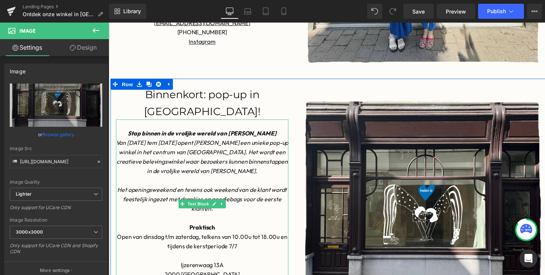 Image resolution: width=545 pixels, height=275 pixels. I want to click on span: Library, so click(132, 11).